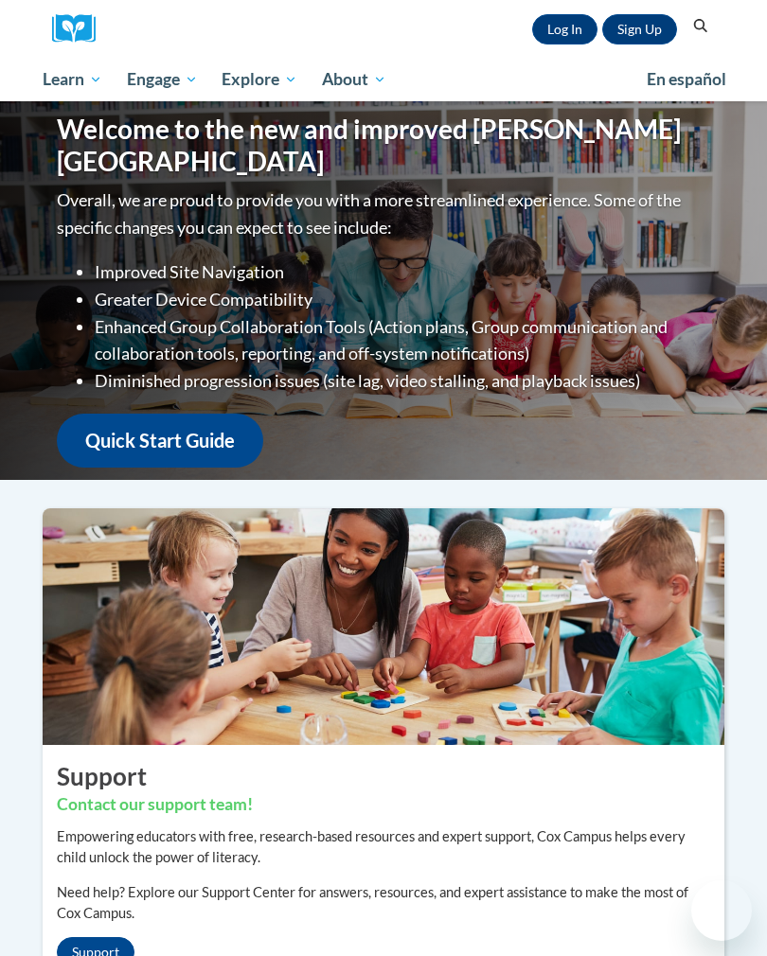 The width and height of the screenshot is (767, 956). I want to click on p: Need help? Explore our Support Center for answers, resources, and expert assistance to make the m..., so click(383, 903).